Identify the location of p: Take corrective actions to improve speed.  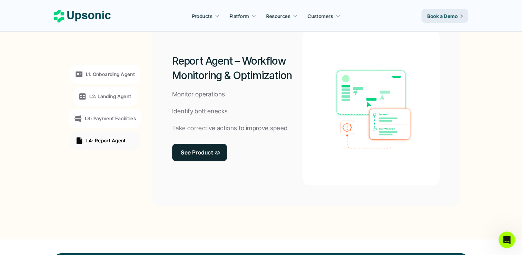
(230, 128).